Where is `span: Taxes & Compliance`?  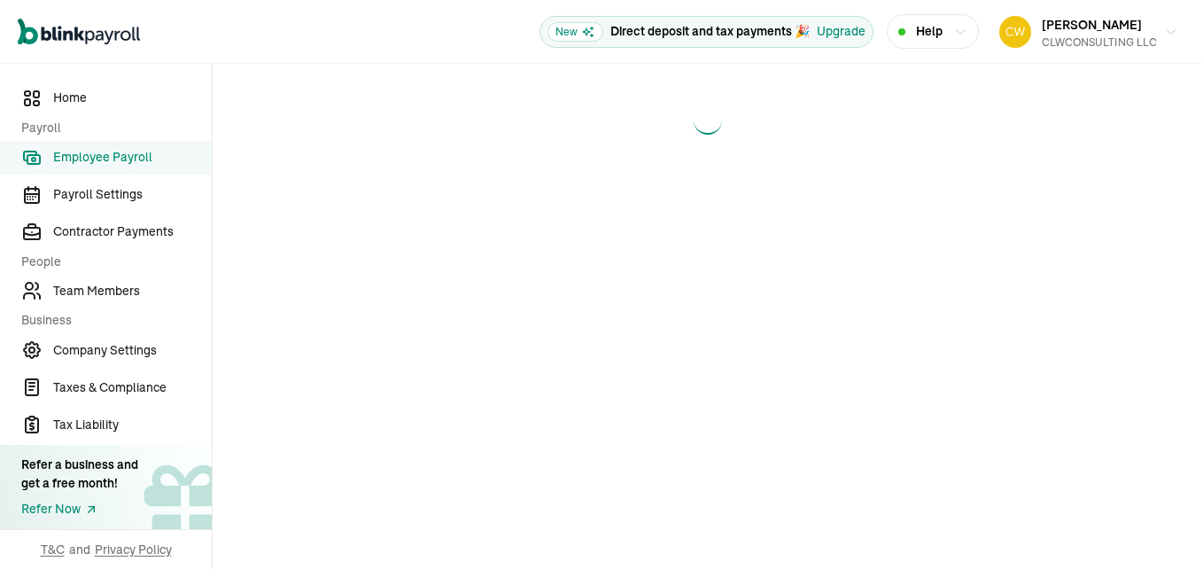
span: Taxes & Compliance is located at coordinates (132, 387).